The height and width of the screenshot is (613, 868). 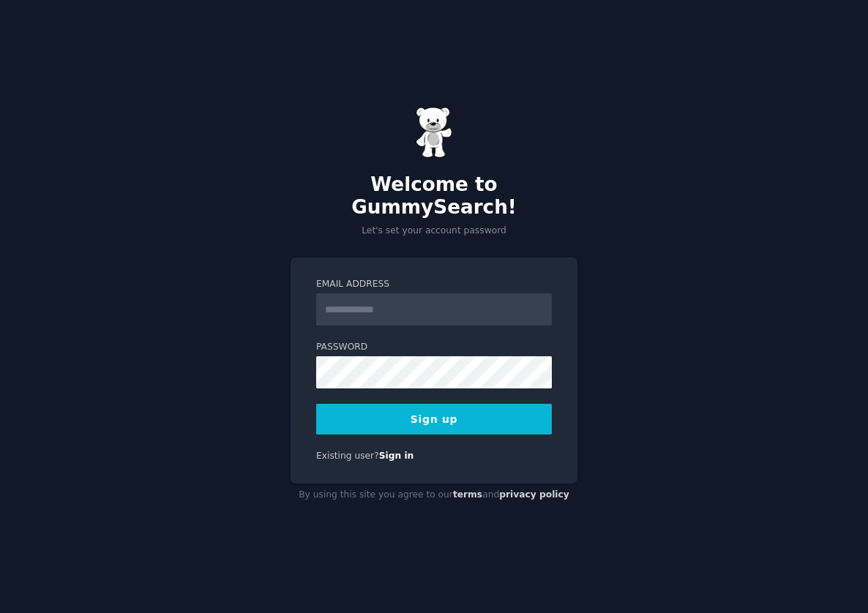 I want to click on a: Sign in, so click(x=397, y=456).